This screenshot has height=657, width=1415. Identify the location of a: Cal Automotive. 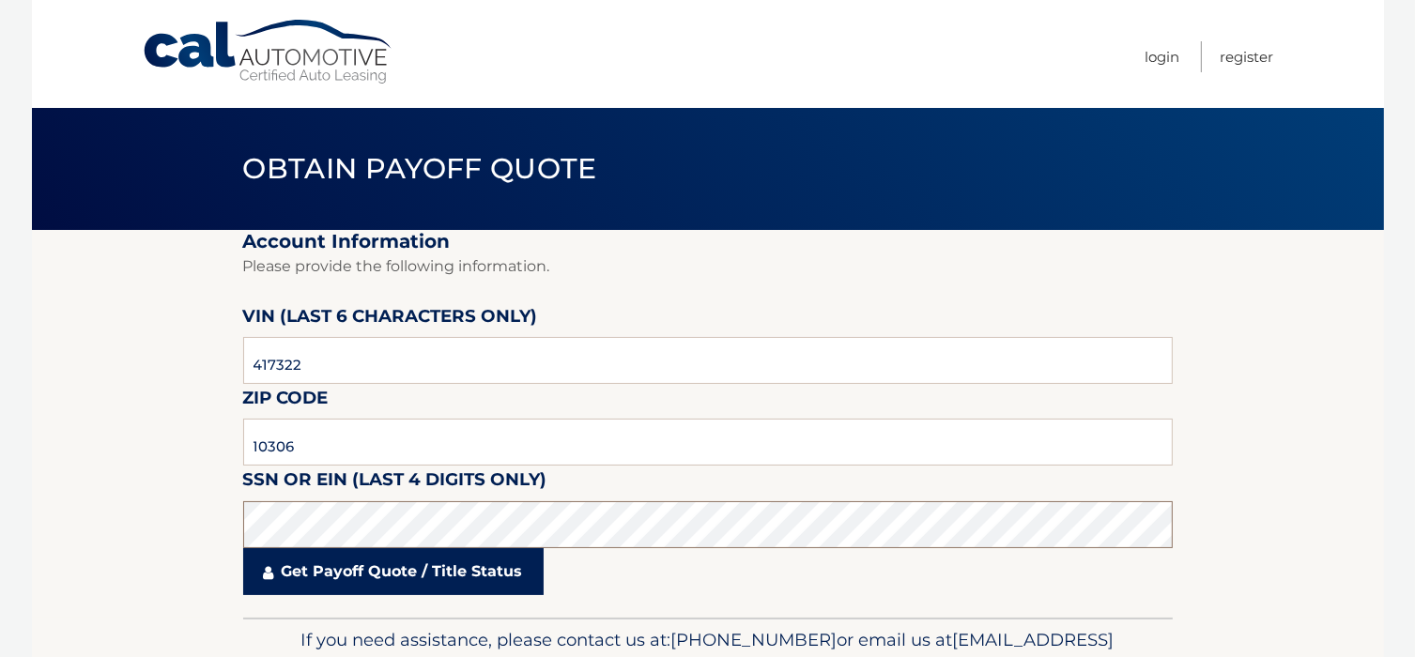
(269, 52).